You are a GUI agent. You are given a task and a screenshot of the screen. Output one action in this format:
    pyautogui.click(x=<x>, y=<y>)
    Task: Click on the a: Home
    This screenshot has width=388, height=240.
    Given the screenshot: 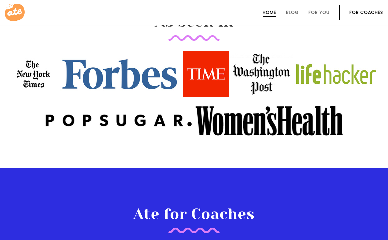 What is the action you would take?
    pyautogui.click(x=270, y=12)
    